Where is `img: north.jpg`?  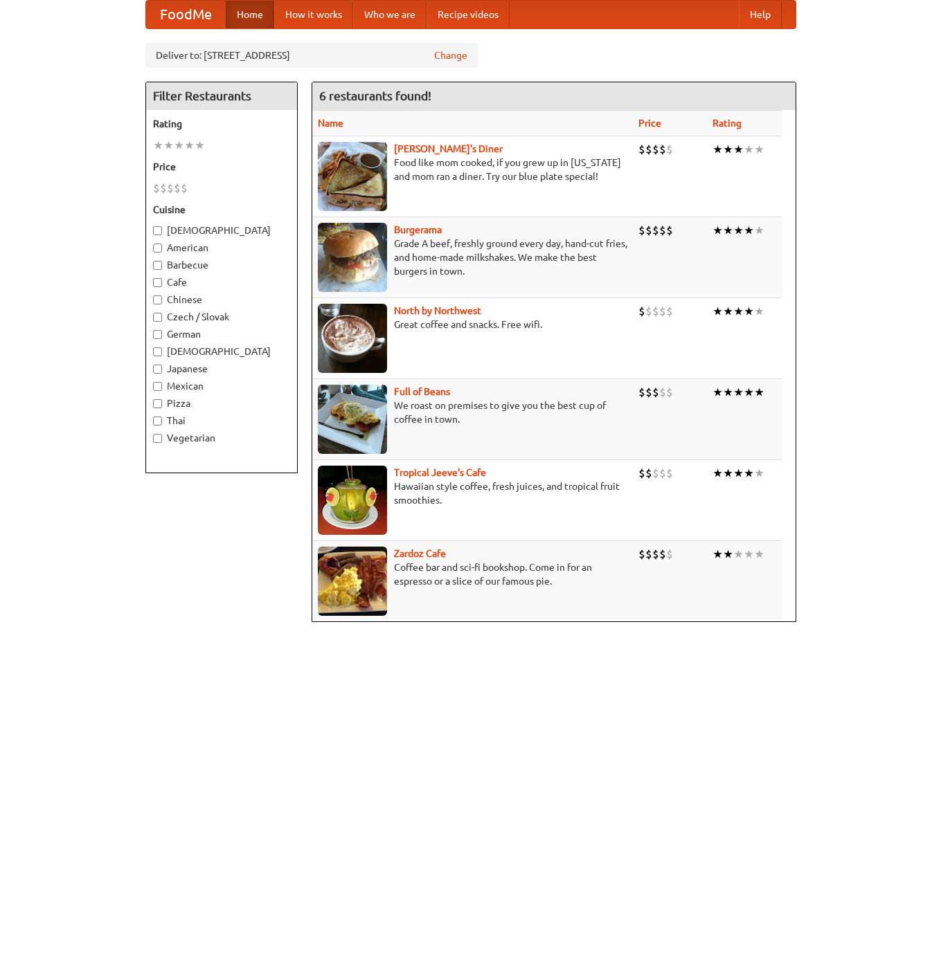 img: north.jpg is located at coordinates (352, 338).